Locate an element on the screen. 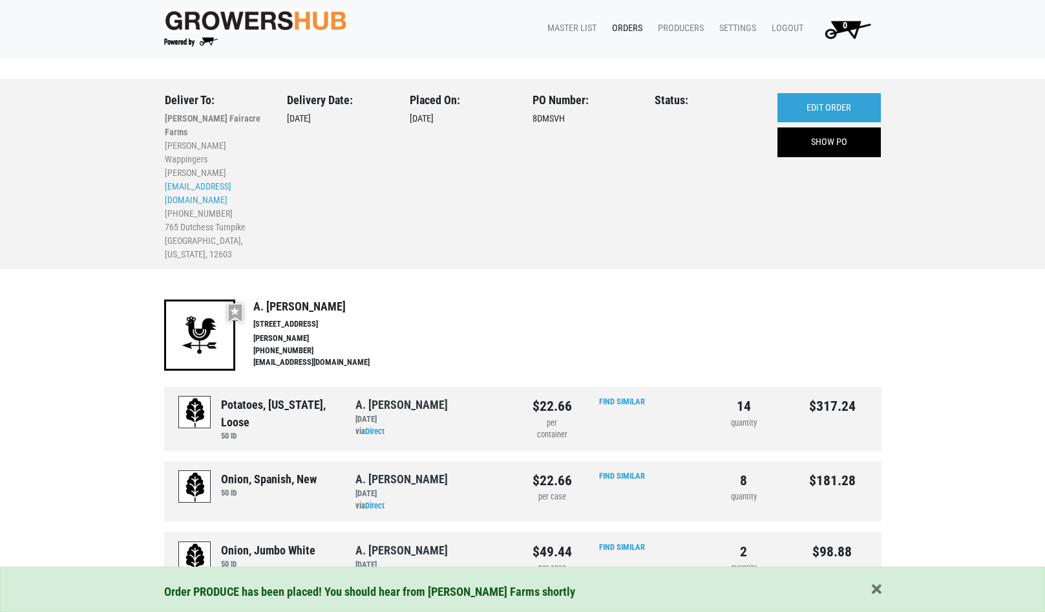 The height and width of the screenshot is (612, 1045). h3: PO Number: is located at coordinates (584, 100).